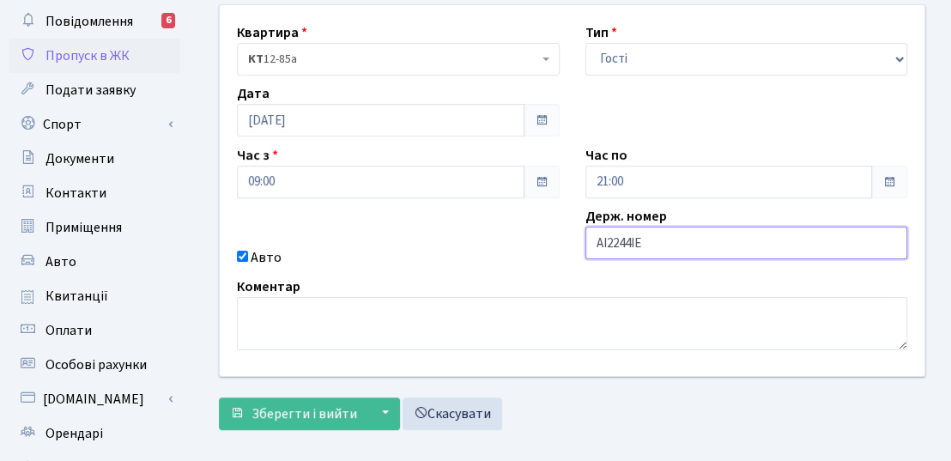  Describe the element at coordinates (69, 330) in the screenshot. I see `span: Оплати` at that location.